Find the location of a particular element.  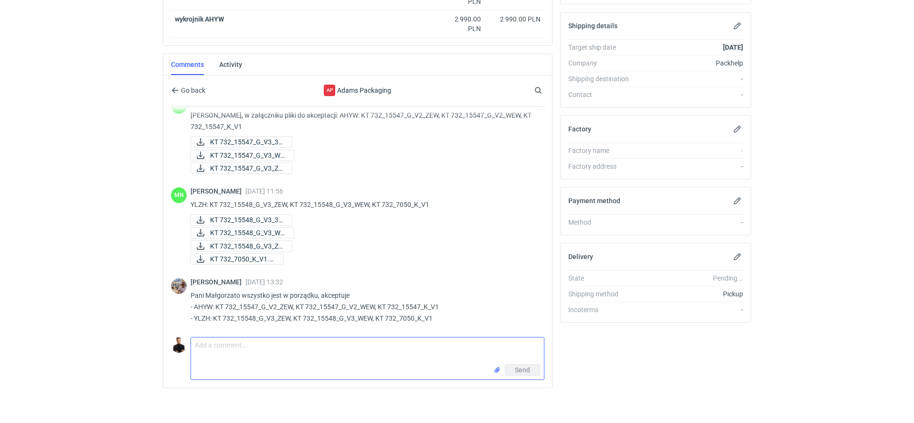

button: Edit payment method is located at coordinates (737, 201).